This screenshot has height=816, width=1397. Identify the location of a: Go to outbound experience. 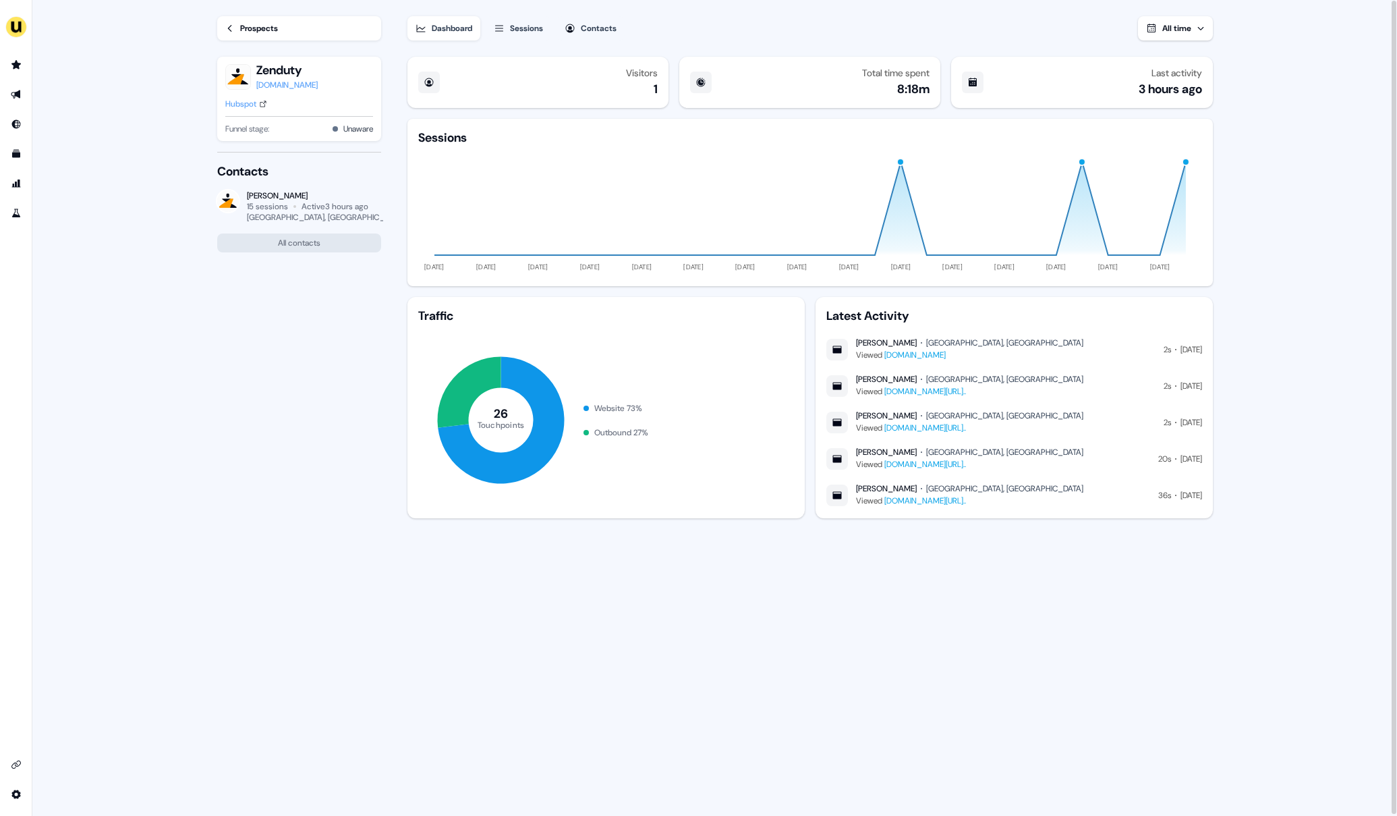
(16, 94).